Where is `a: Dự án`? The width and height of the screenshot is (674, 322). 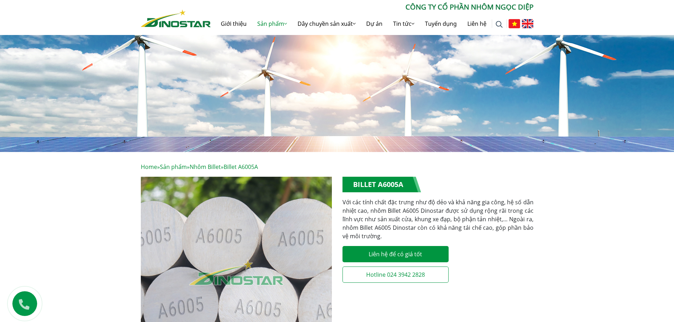
a: Dự án is located at coordinates (374, 24).